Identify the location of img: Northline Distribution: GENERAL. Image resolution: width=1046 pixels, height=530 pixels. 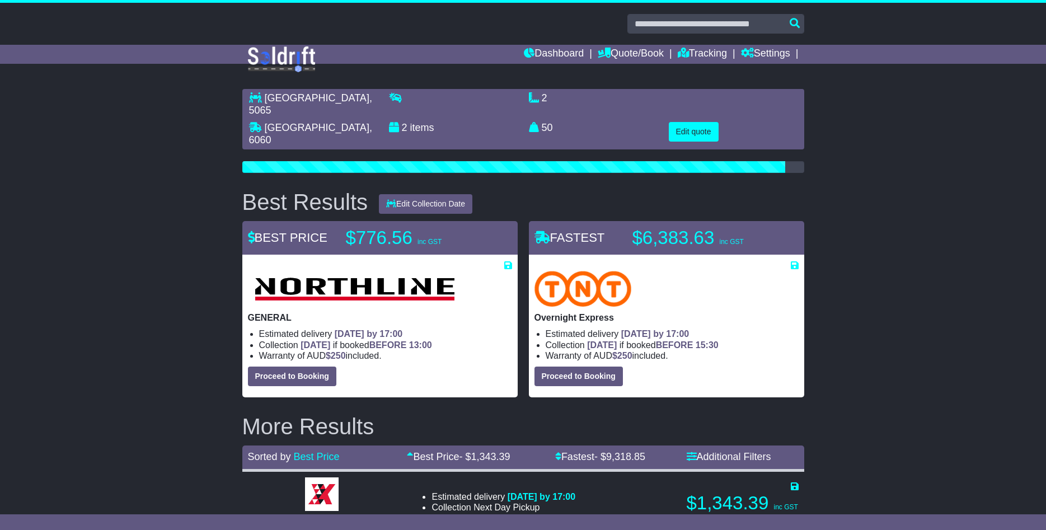
(354, 289).